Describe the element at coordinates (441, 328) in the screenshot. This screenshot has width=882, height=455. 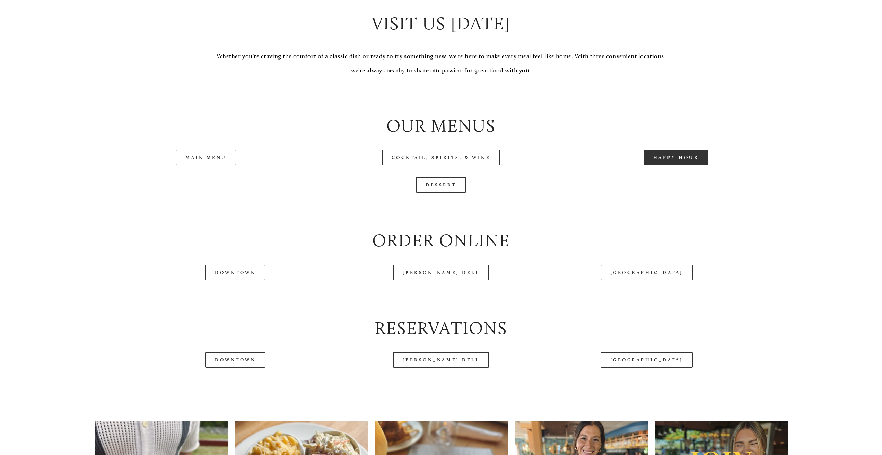
I see `h2: Reservations` at that location.